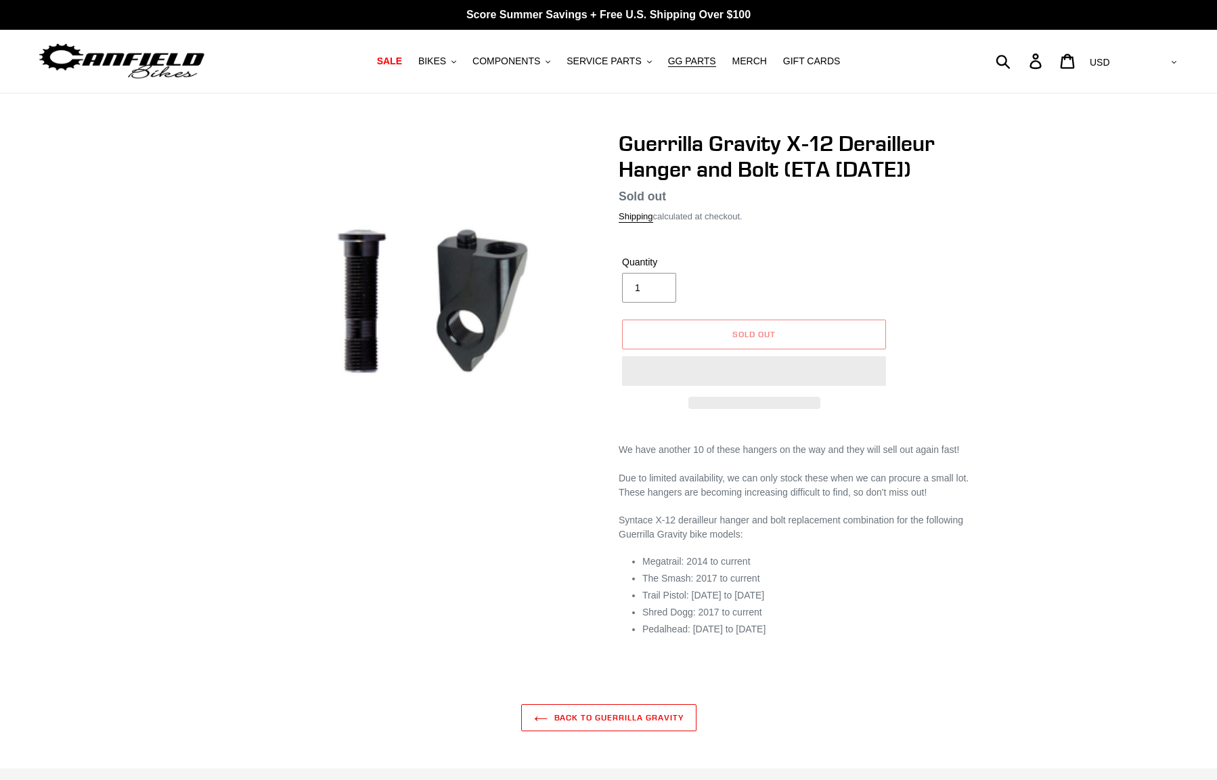 The width and height of the screenshot is (1217, 780). Describe the element at coordinates (389, 61) in the screenshot. I see `a: SALE` at that location.